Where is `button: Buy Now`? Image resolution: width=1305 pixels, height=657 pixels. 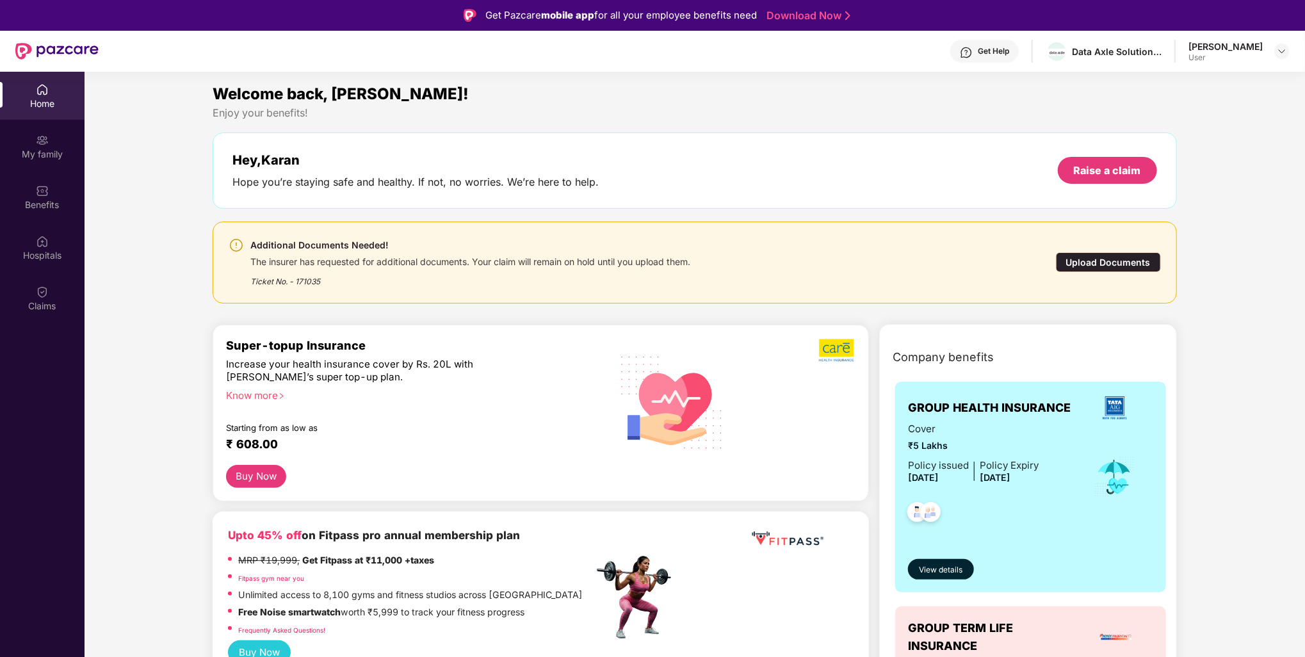
button: Buy Now is located at coordinates (256, 476).